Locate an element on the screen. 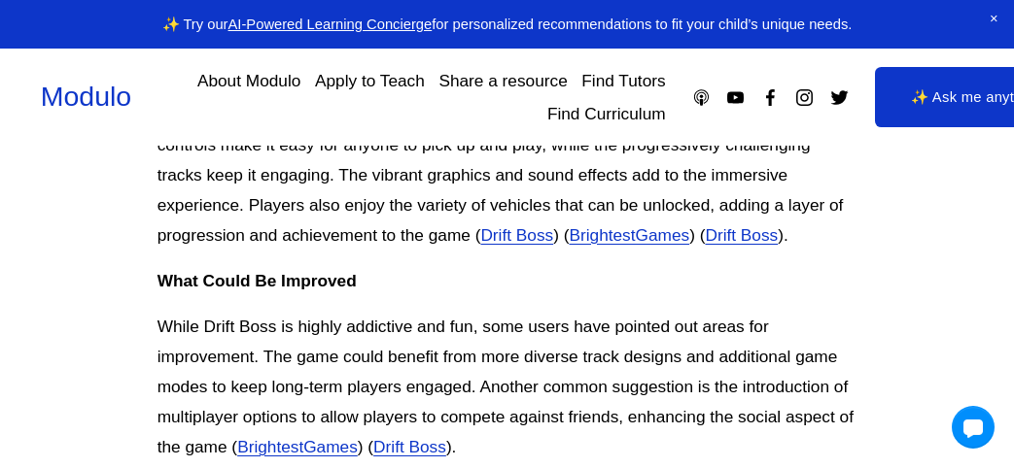 The width and height of the screenshot is (1014, 468). a: Apply to Teach is located at coordinates (369, 81).